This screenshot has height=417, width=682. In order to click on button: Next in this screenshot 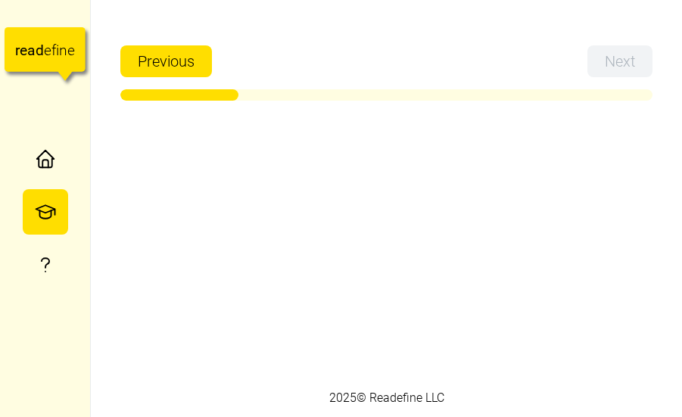, I will do `click(620, 61)`.